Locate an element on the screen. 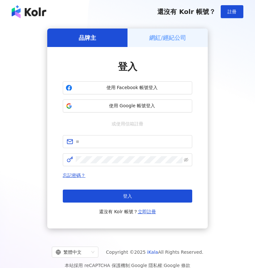  h5: 品牌主 is located at coordinates (87, 38).